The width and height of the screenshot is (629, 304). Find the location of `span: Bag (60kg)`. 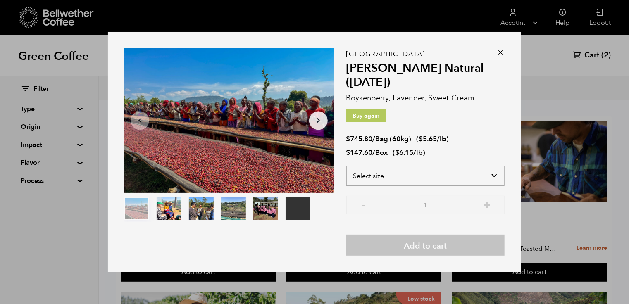

span: Bag (60kg) is located at coordinates (394, 139).